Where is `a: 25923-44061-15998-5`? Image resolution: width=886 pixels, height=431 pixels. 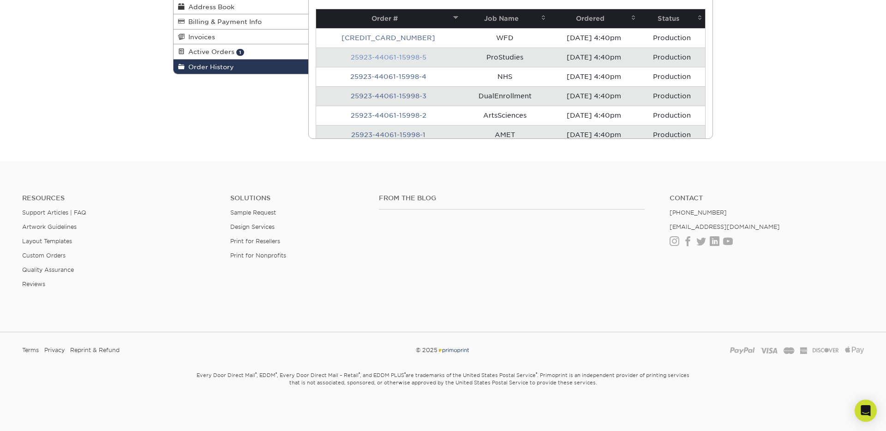 a: 25923-44061-15998-5 is located at coordinates (389, 57).